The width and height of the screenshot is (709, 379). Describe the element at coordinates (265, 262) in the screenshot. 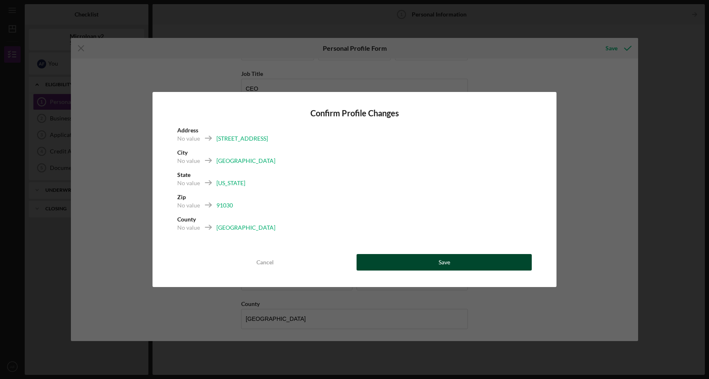

I see `button: Cancel` at that location.